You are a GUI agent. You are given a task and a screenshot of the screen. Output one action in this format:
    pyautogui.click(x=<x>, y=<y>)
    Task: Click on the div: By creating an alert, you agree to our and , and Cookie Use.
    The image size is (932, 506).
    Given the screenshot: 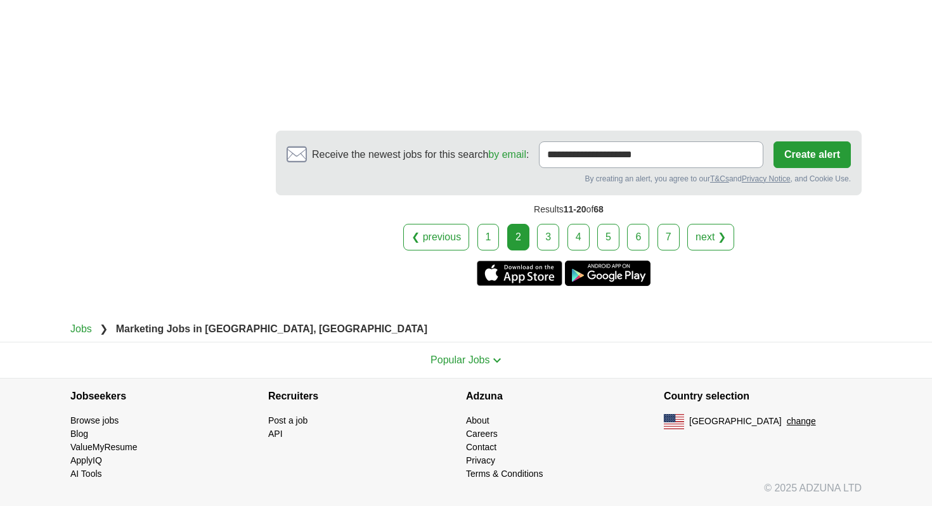 What is the action you would take?
    pyautogui.click(x=569, y=179)
    